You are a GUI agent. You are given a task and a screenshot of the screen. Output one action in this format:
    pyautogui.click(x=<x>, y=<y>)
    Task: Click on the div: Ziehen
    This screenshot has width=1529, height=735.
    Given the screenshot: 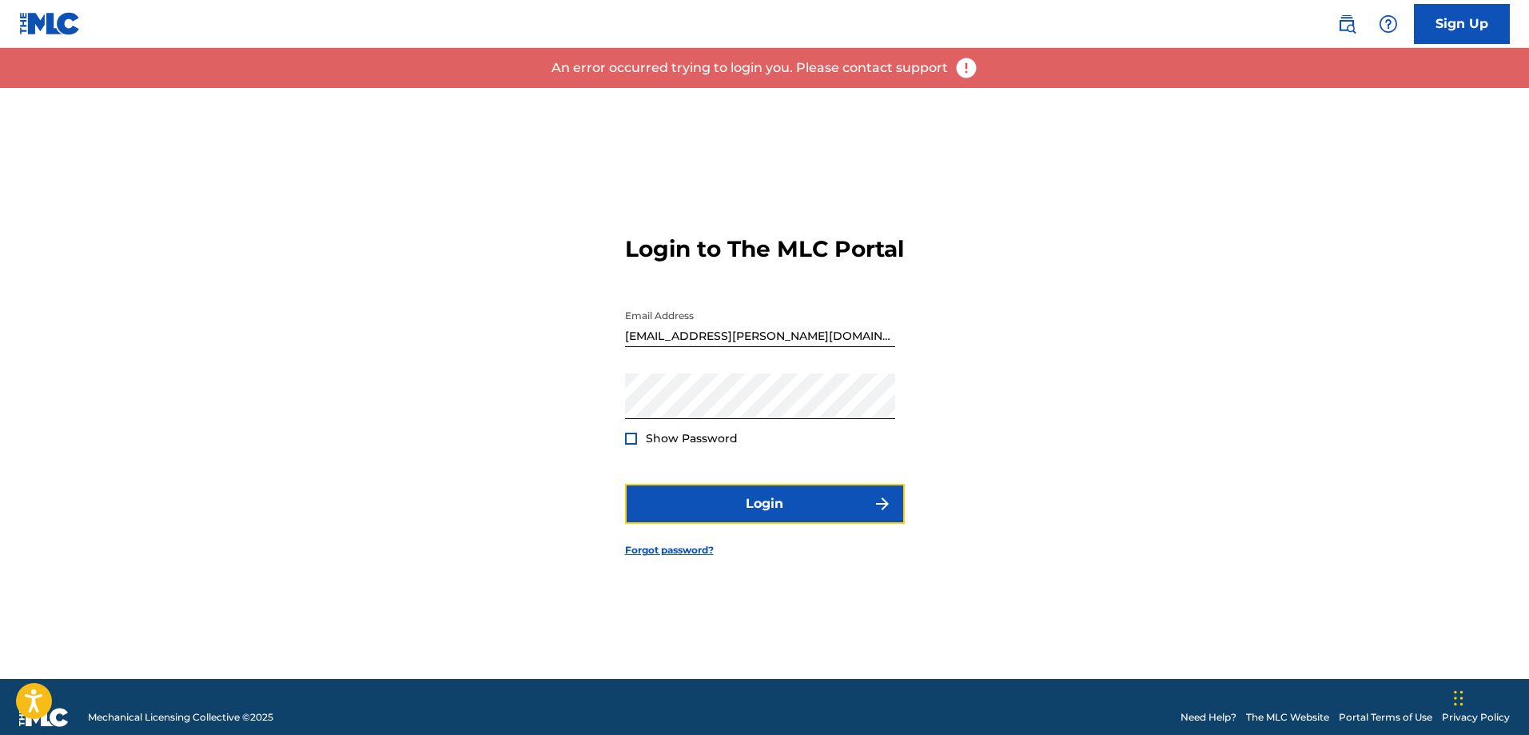 What is the action you would take?
    pyautogui.click(x=1459, y=698)
    